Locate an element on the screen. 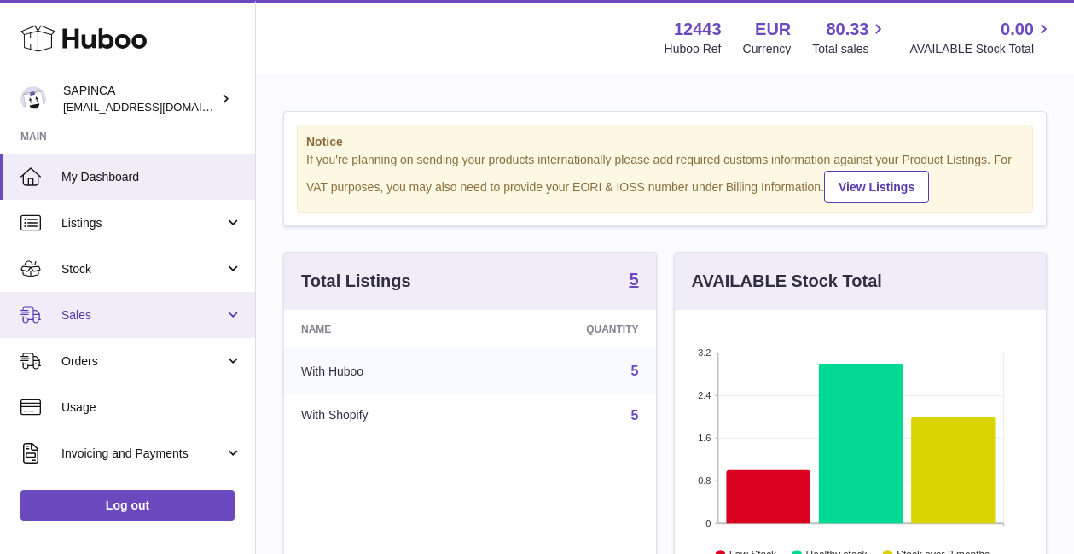 This screenshot has height=554, width=1074. a: 80.33 Total sales is located at coordinates (850, 38).